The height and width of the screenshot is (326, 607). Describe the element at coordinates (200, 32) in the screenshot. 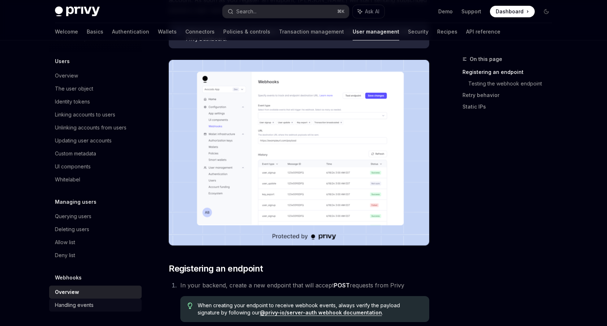

I see `a: Connectors` at that location.